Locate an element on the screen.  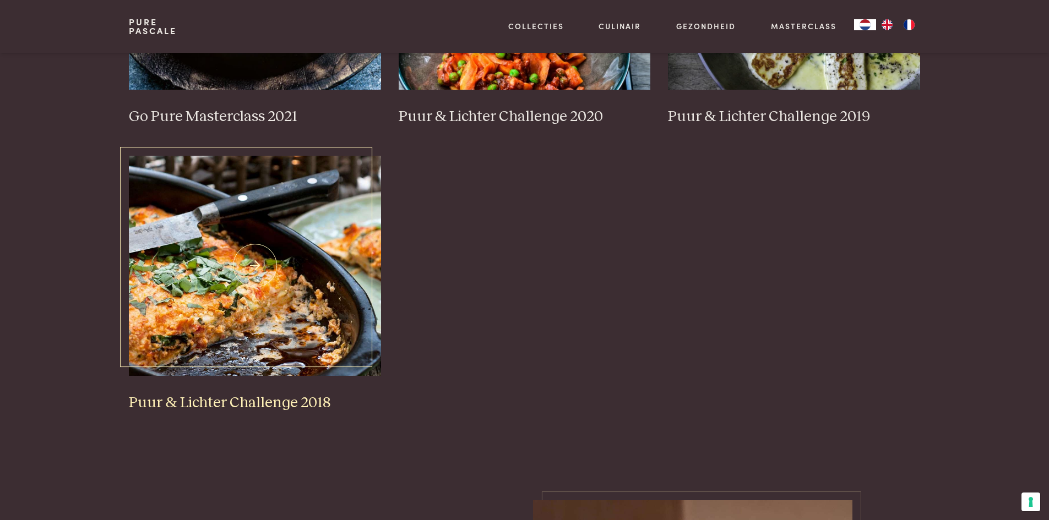
ul: Language list is located at coordinates (898, 25).